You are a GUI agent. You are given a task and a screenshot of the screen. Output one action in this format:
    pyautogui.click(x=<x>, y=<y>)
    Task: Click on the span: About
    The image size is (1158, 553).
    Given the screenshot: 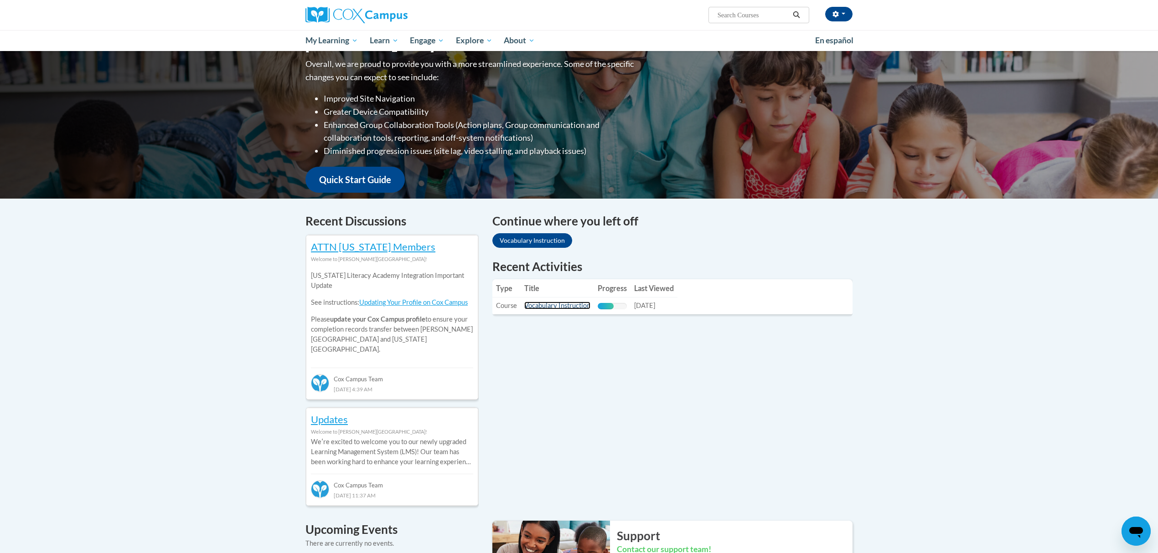 What is the action you would take?
    pyautogui.click(x=519, y=41)
    